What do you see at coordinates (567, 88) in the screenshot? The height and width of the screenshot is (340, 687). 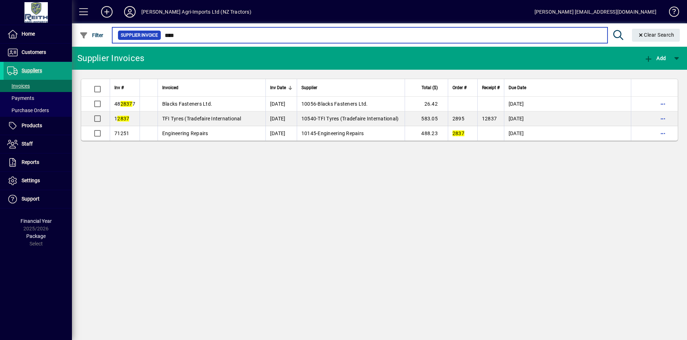 I see `div: Due Date` at bounding box center [567, 88].